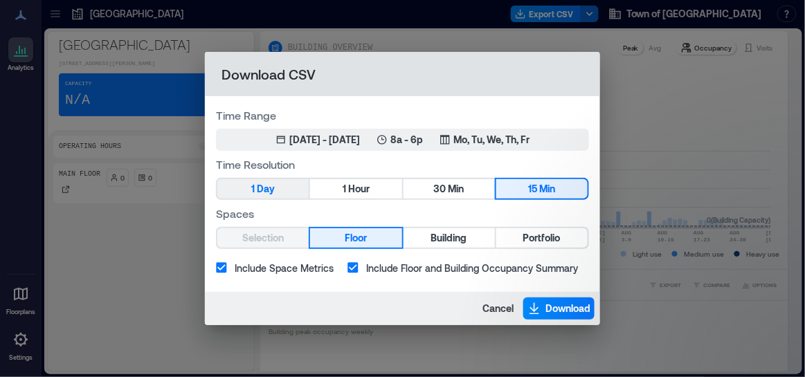 The width and height of the screenshot is (805, 377). Describe the element at coordinates (406, 140) in the screenshot. I see `p: 8a - 6p` at that location.